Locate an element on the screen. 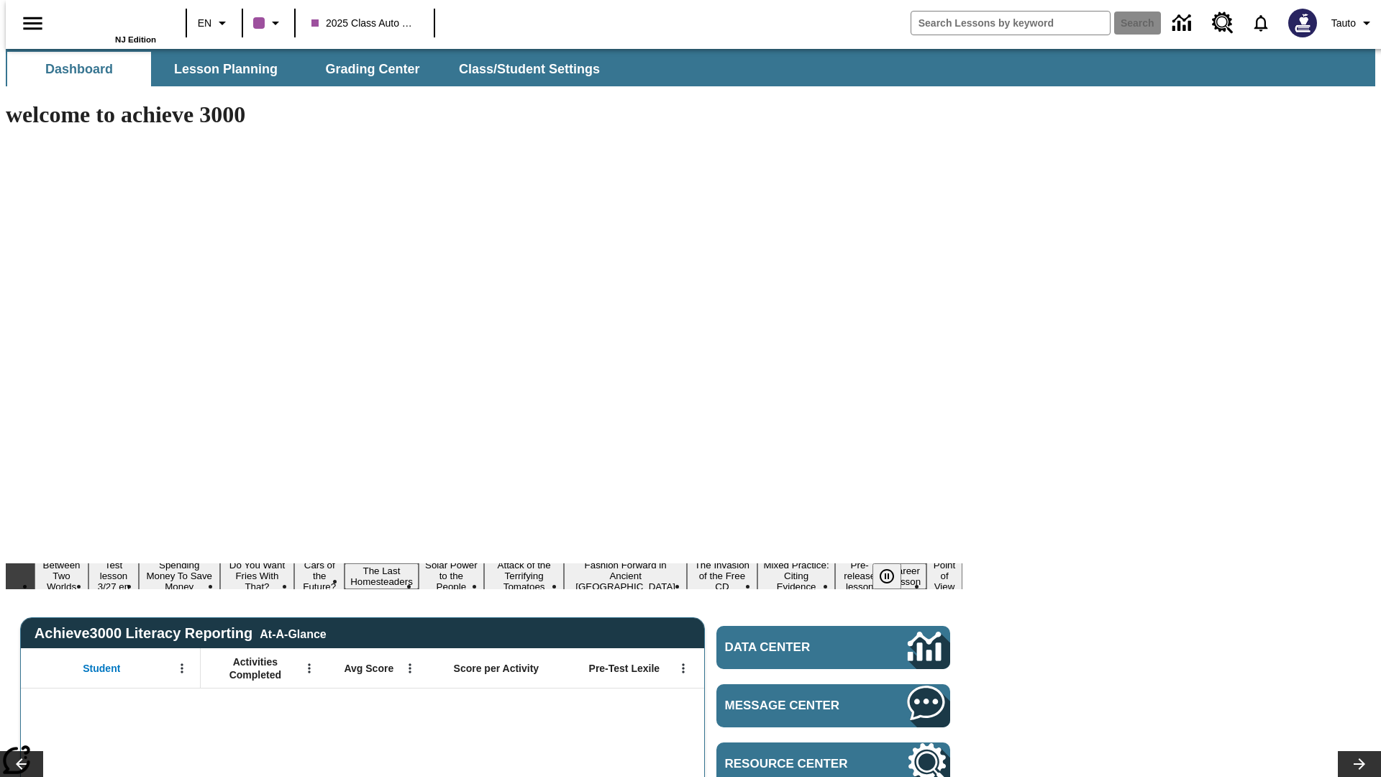  button: Slide 11 Mixed Practice: Citing Evidence is located at coordinates (796, 575).